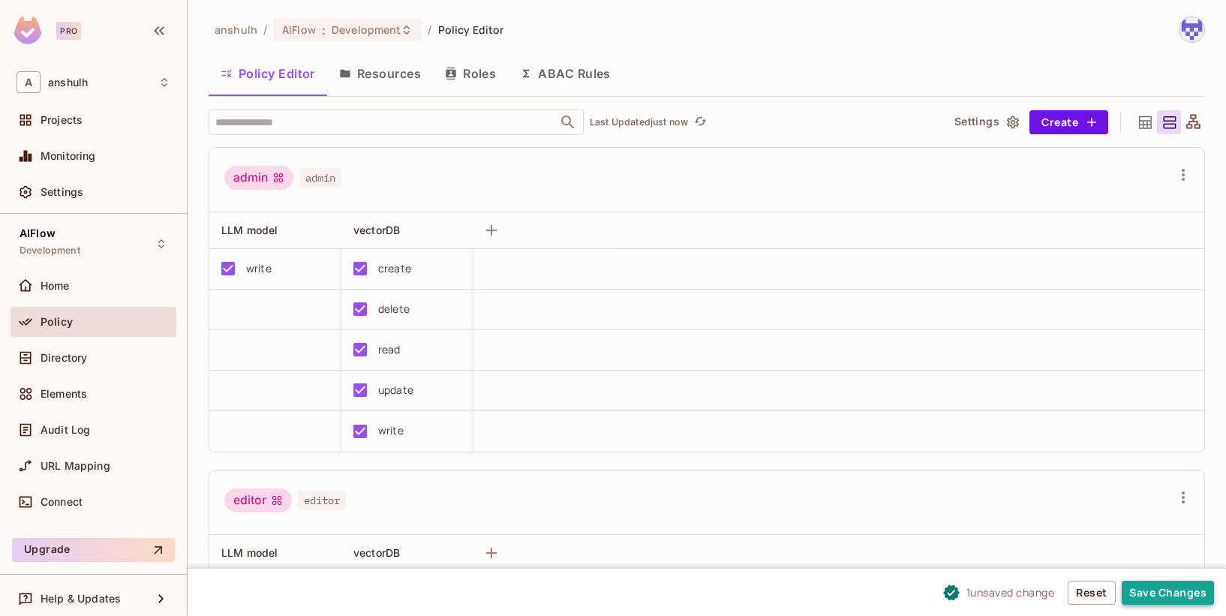 The height and width of the screenshot is (616, 1226). Describe the element at coordinates (395, 269) in the screenshot. I see `div: create` at that location.